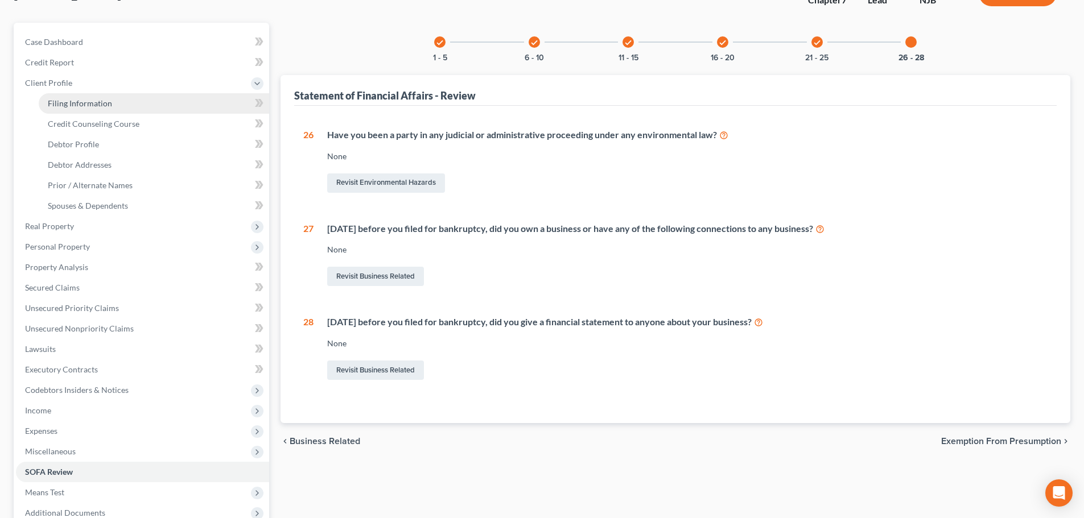  I want to click on span: Credit Counseling Course, so click(93, 124).